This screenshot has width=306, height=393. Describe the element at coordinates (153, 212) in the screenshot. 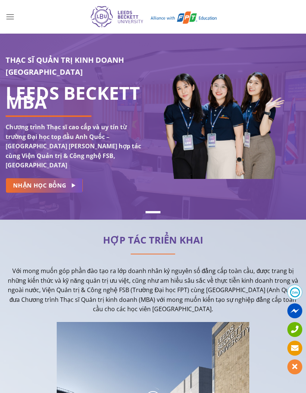

I see `li: Page dot 1` at that location.